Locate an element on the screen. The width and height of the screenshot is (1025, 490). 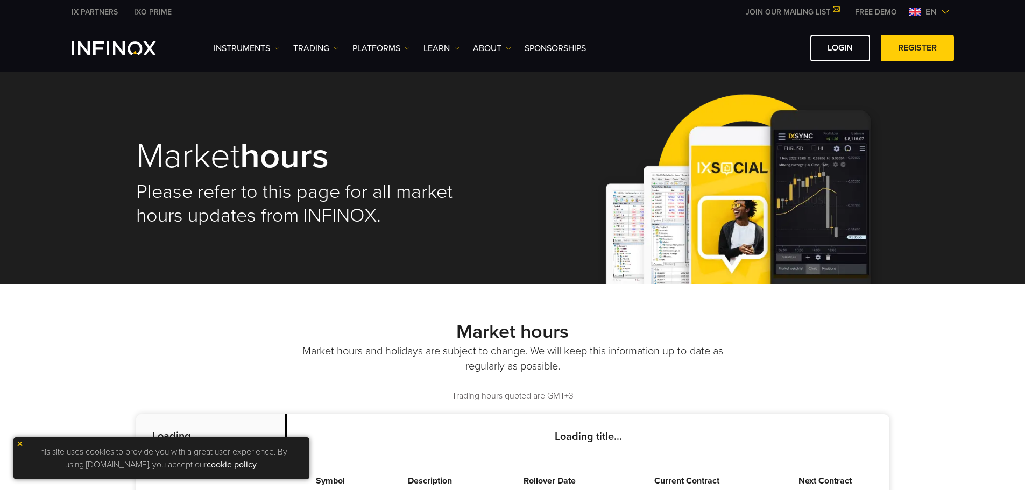
h1: Market is located at coordinates (317, 157).